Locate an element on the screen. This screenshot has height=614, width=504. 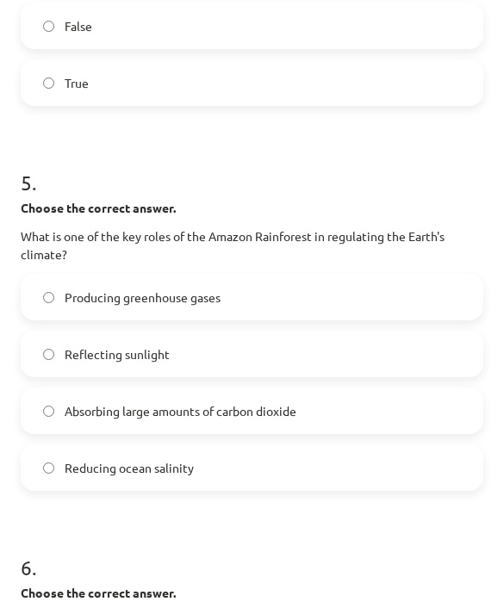
input: Producing greenhouse gases is located at coordinates (48, 297).